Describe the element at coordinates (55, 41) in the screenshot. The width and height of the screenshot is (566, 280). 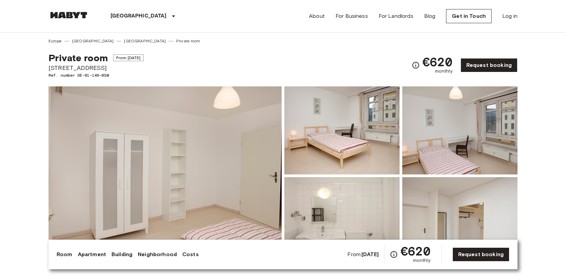
I see `a: Europe` at that location.